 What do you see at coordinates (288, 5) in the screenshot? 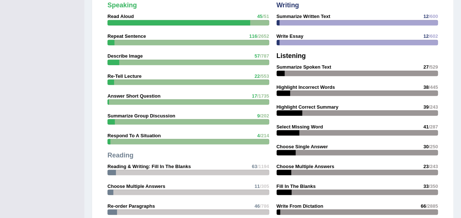
I see `strong: Writing` at bounding box center [288, 5].